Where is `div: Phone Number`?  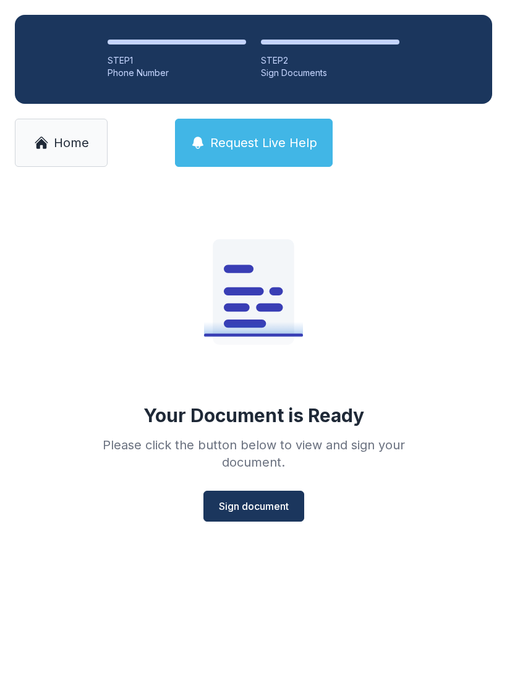
div: Phone Number is located at coordinates (177, 73).